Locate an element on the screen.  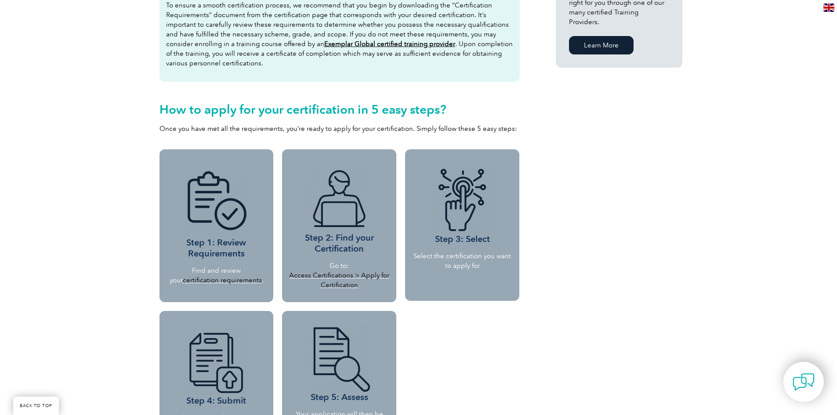
h3: Step 4: Submit is located at coordinates (217, 368).